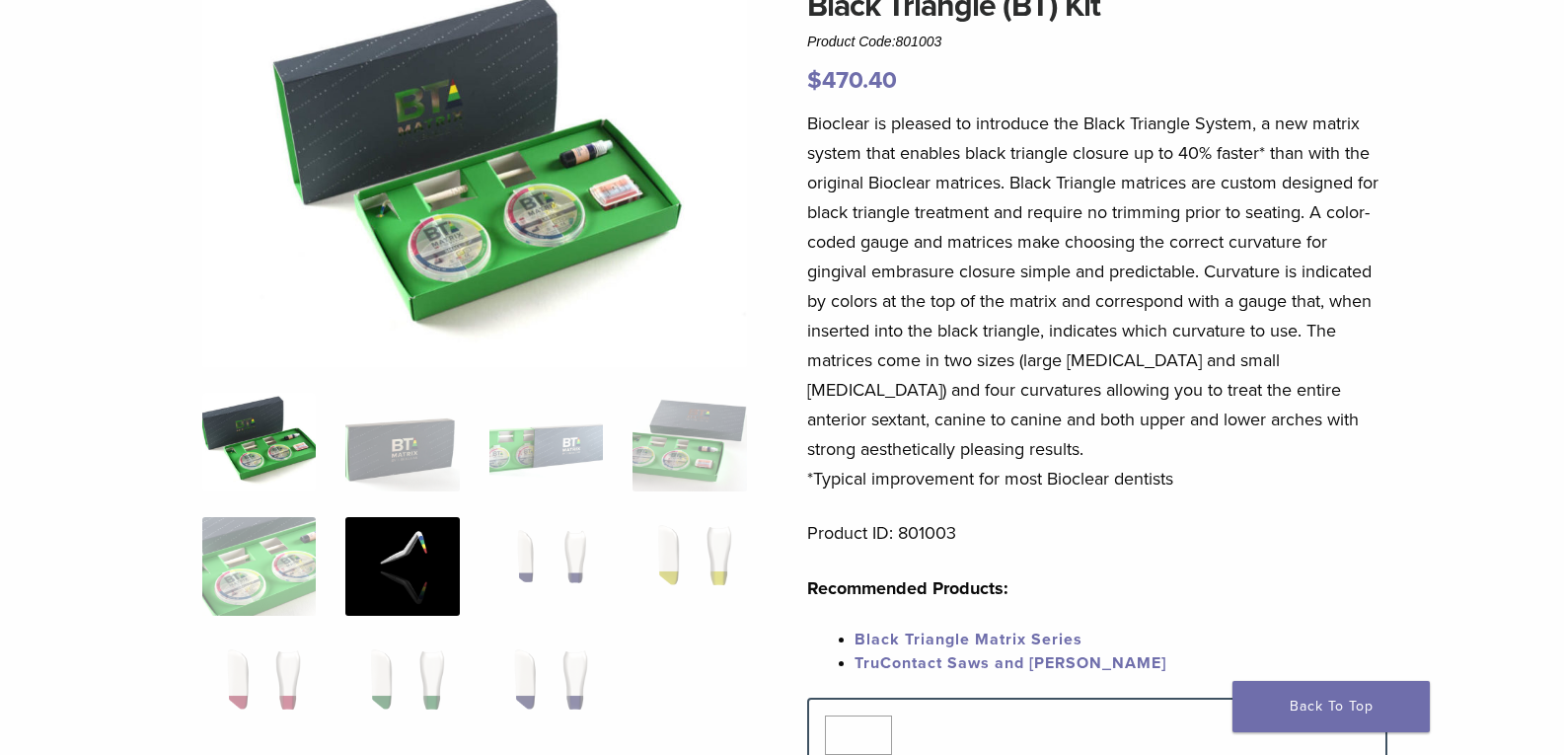 This screenshot has width=1564, height=755. I want to click on img: Black Triangle (BT) Kit - Image 11, so click(546, 691).